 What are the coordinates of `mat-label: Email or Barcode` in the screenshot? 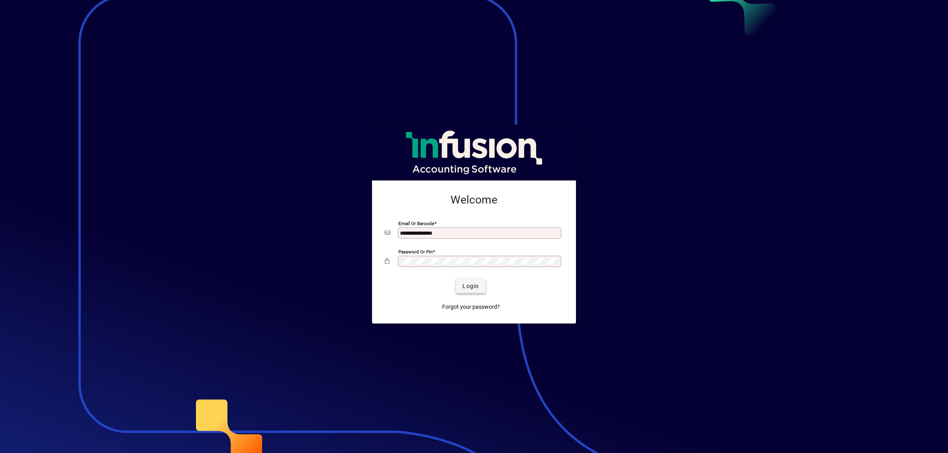 It's located at (416, 224).